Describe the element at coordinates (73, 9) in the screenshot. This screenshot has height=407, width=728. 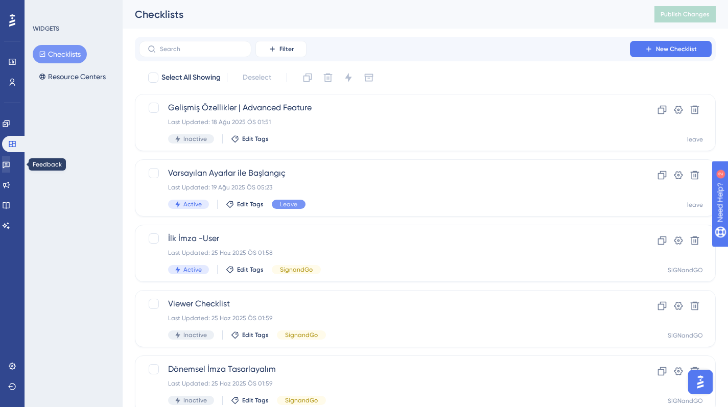
I see `div: 2` at that location.